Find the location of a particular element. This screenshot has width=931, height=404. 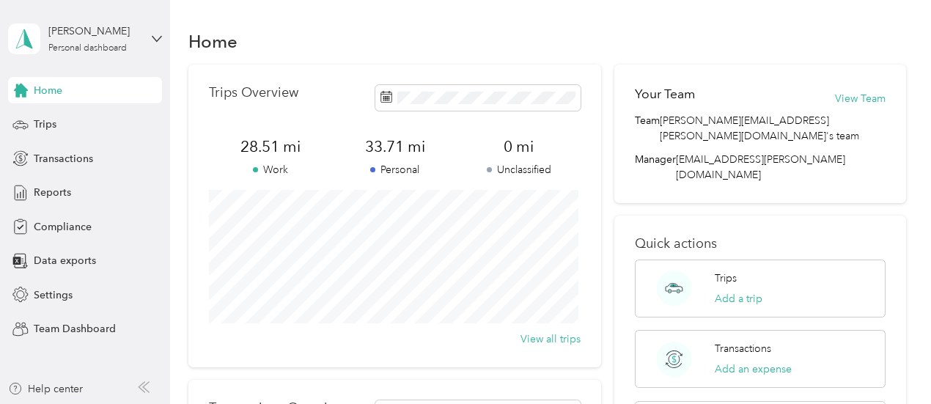

span: Home is located at coordinates (48, 90).